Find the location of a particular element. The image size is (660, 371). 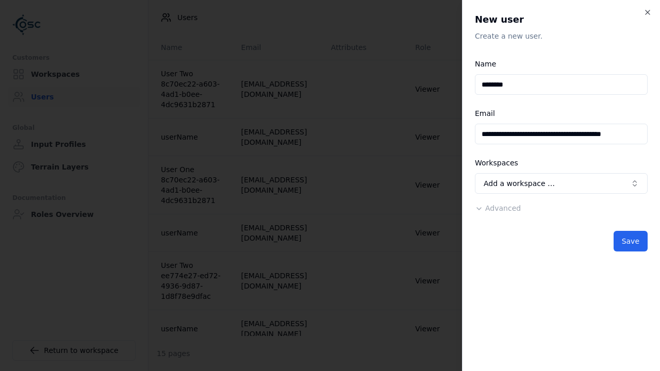

button: Save is located at coordinates (631, 241).